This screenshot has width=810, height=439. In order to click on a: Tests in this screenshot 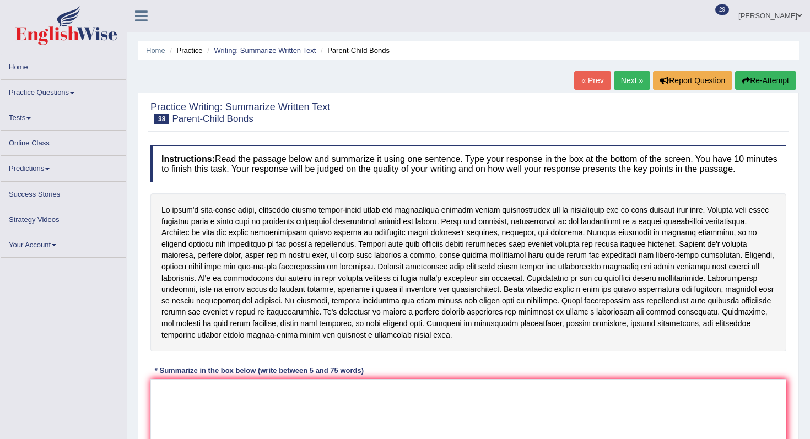, I will do `click(63, 116)`.